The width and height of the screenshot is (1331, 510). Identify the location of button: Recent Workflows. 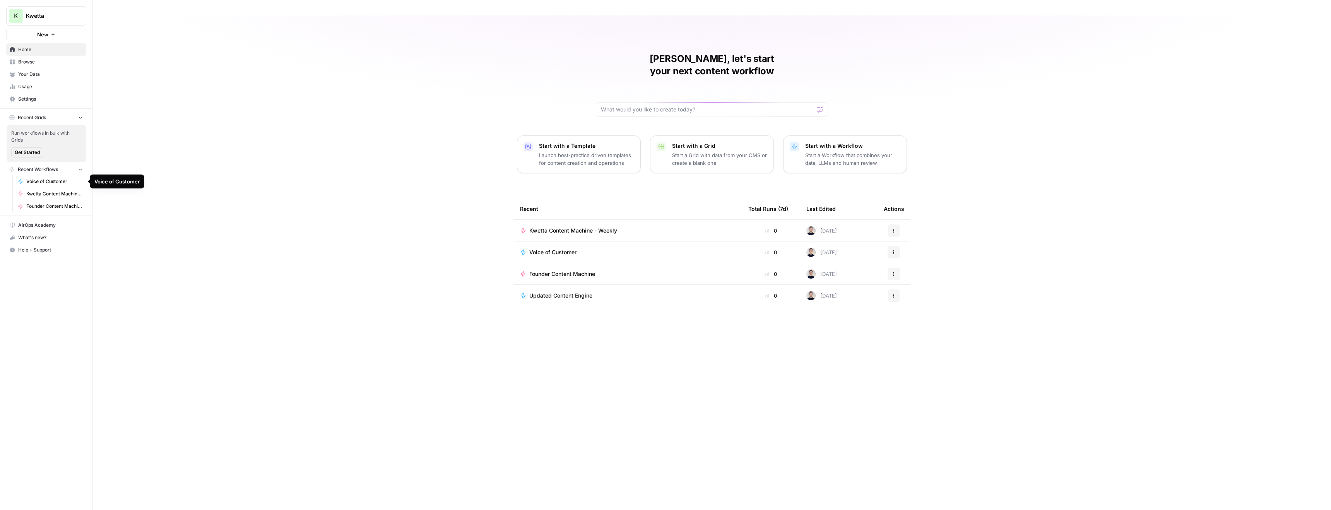
(46, 170).